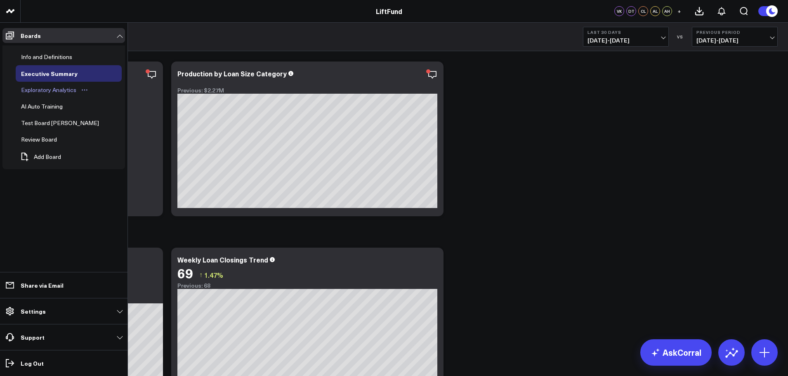 This screenshot has height=376, width=788. I want to click on div: AL, so click(655, 11).